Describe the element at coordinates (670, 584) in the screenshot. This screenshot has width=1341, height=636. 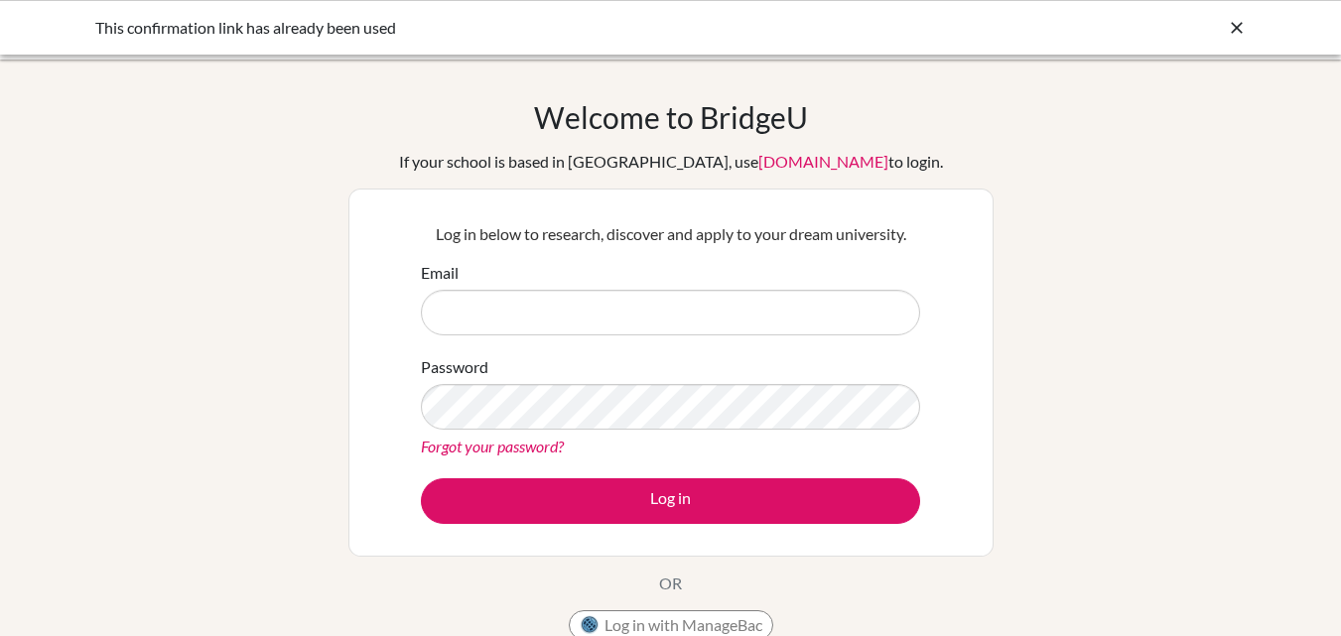
I see `p: OR` at that location.